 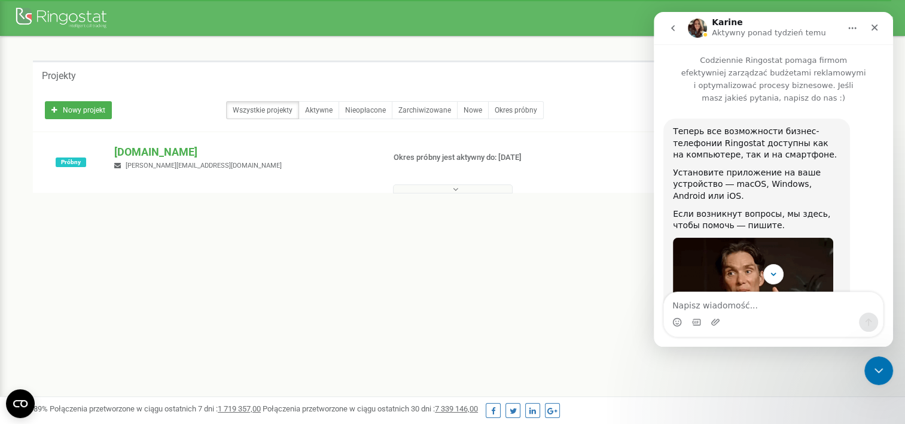 I want to click on a: Nieopłacone, so click(x=366, y=110).